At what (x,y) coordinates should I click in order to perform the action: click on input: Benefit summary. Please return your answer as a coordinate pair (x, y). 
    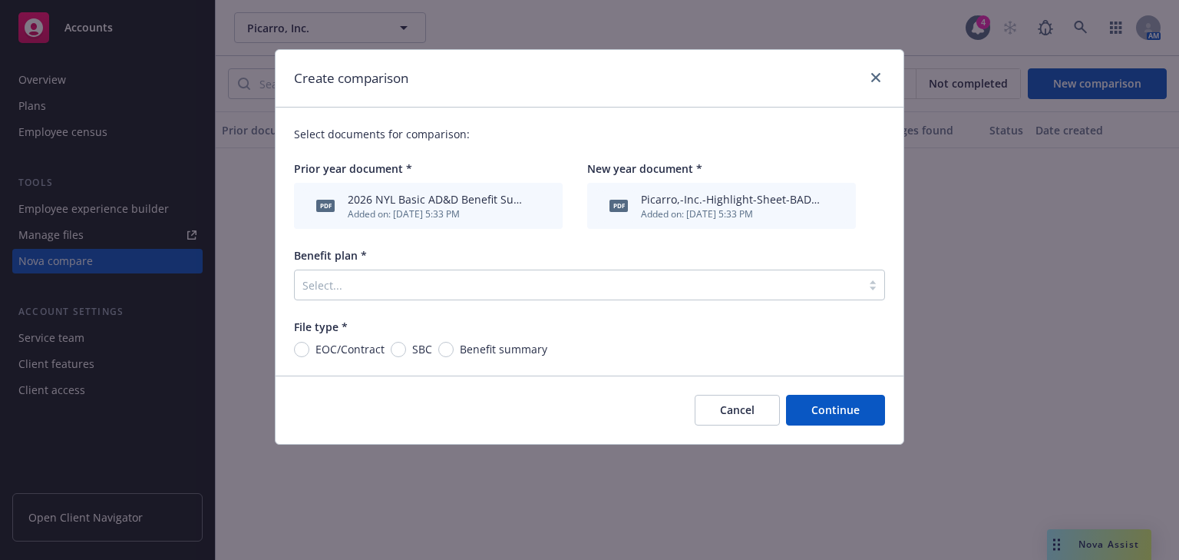
    Looking at the image, I should click on (446, 349).